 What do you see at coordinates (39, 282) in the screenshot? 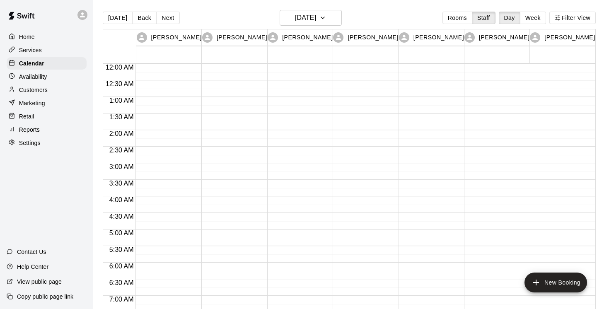
I see `p: View public page` at bounding box center [39, 282].